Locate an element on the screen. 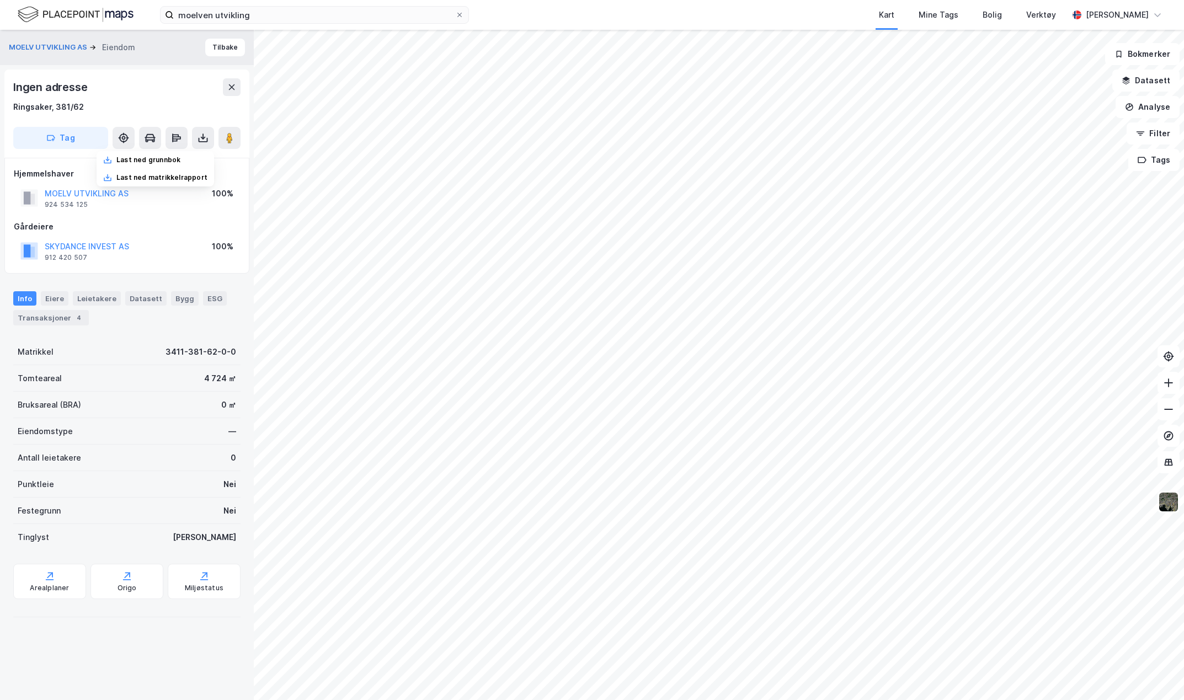 This screenshot has height=700, width=1184. div: Info is located at coordinates (25, 298).